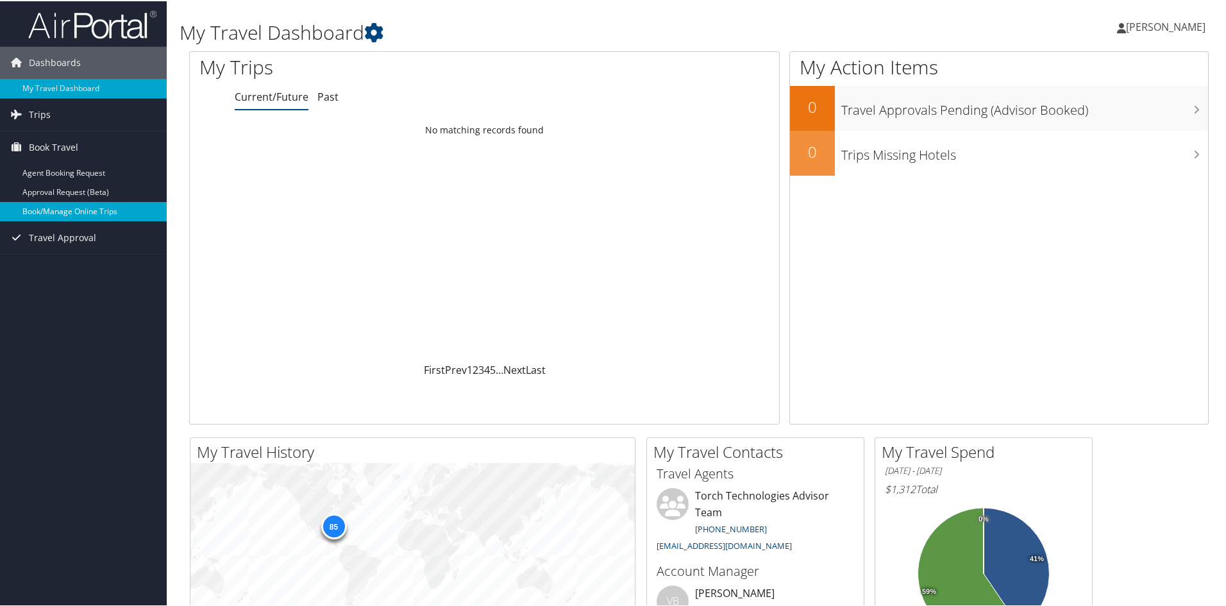  I want to click on a: 5, so click(492, 369).